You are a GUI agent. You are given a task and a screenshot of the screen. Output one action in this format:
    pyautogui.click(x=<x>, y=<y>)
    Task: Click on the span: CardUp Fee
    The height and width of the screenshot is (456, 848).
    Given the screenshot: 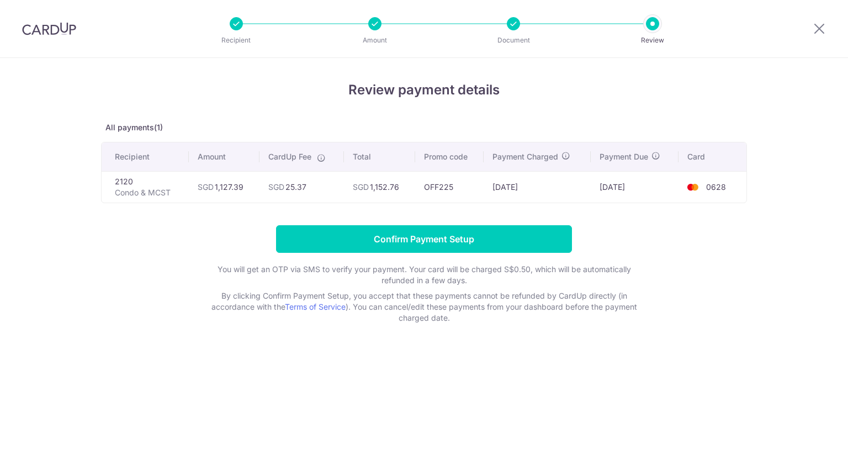 What is the action you would take?
    pyautogui.click(x=290, y=157)
    